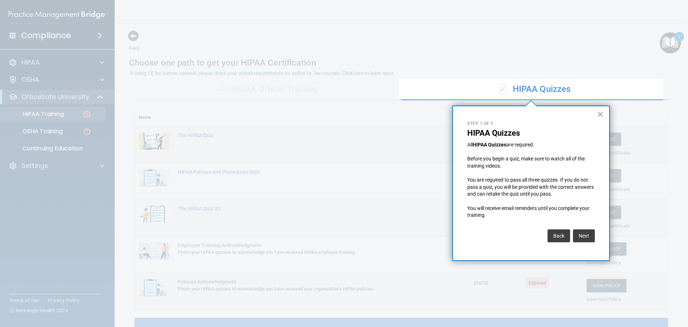 Image resolution: width=688 pixels, height=327 pixels. Describe the element at coordinates (531, 123) in the screenshot. I see `p: Step 1 of 5` at that location.